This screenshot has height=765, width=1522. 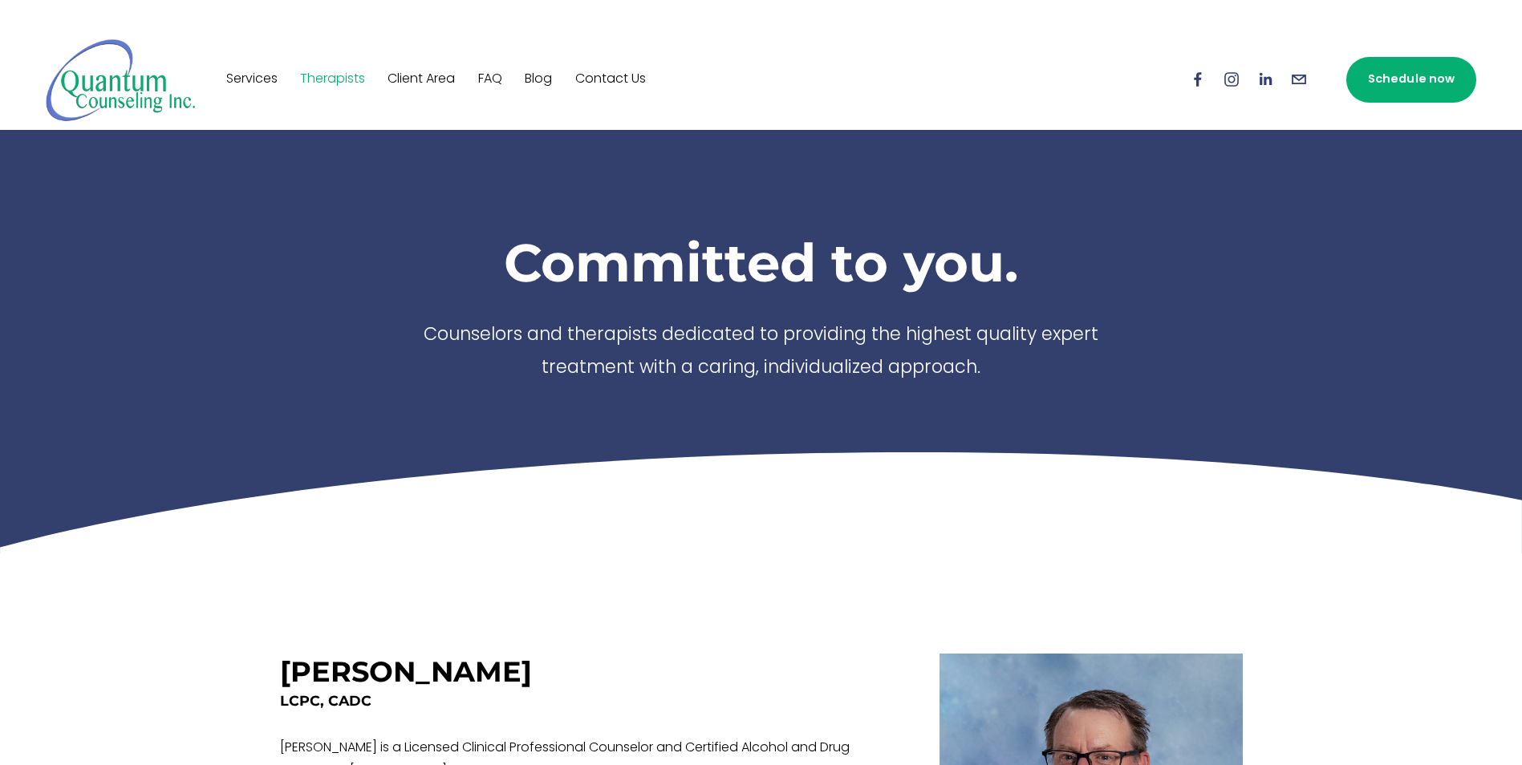 What do you see at coordinates (421, 79) in the screenshot?
I see `a: Client Area` at bounding box center [421, 79].